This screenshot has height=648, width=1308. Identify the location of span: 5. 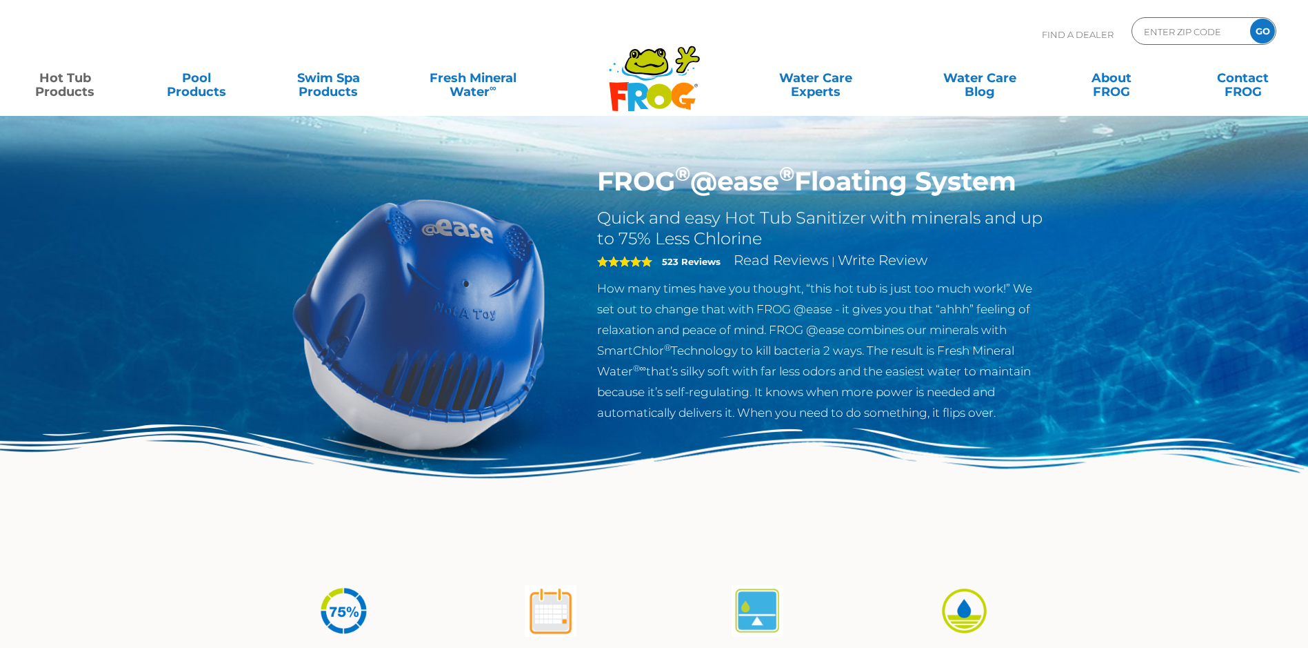
(625, 261).